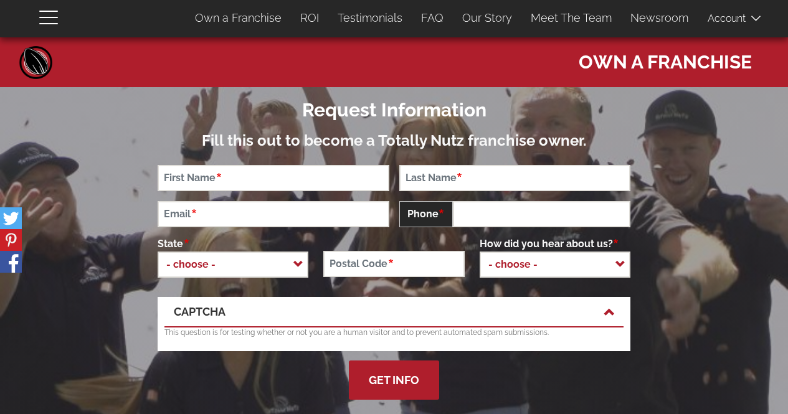 The image size is (788, 414). Describe the element at coordinates (394, 110) in the screenshot. I see `h2: Request Information` at that location.